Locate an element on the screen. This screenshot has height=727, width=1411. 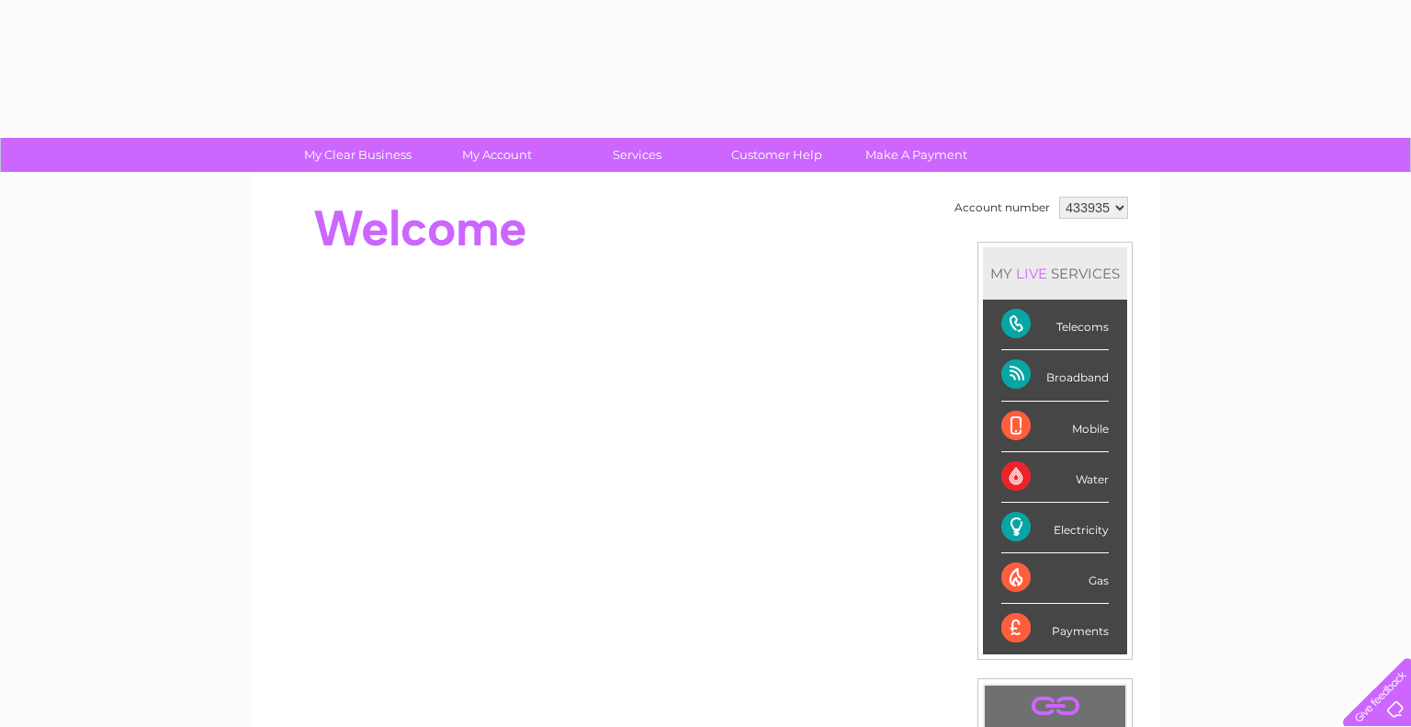
div: Broadband is located at coordinates (1055, 375).